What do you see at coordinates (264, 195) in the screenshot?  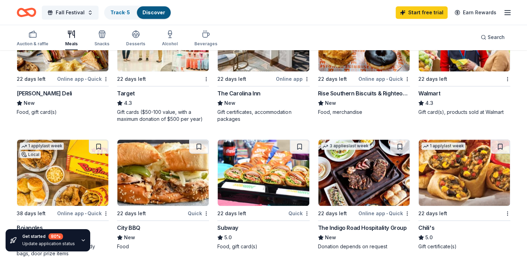 I see `a: Image for Subway22 days leftQuickSubway5.0Food, gift card(s)` at bounding box center [264, 195].